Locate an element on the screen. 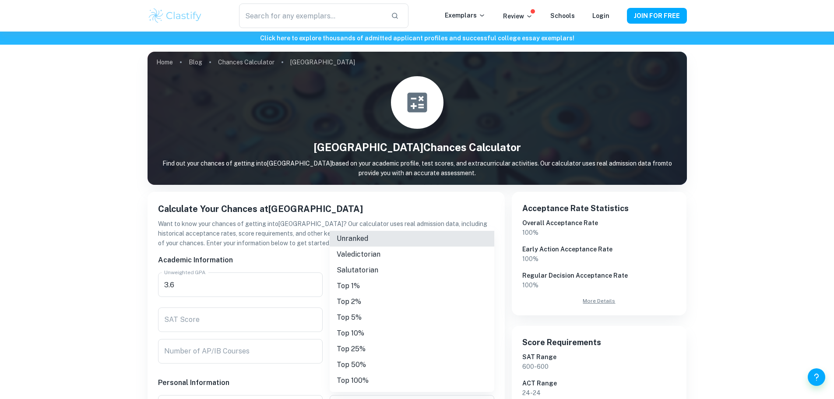  li: Top 100% is located at coordinates (412, 381).